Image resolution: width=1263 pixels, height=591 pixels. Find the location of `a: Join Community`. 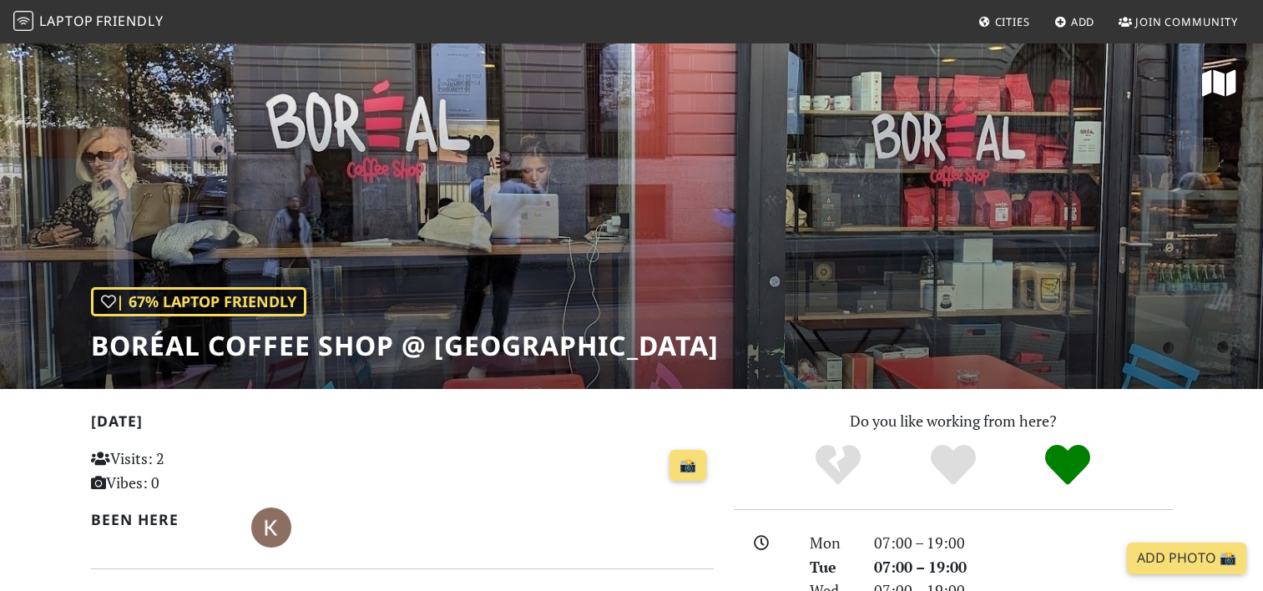

a: Join Community is located at coordinates (1178, 22).